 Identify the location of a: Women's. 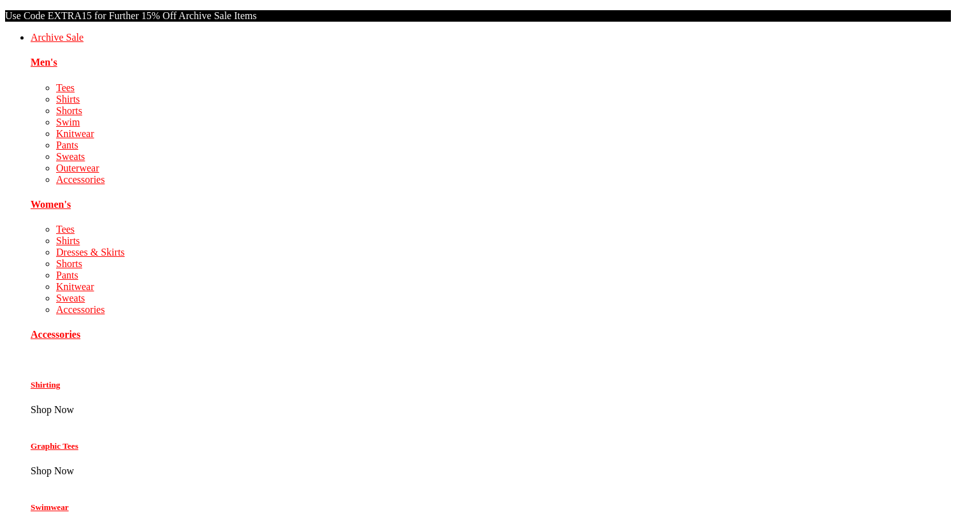
(50, 204).